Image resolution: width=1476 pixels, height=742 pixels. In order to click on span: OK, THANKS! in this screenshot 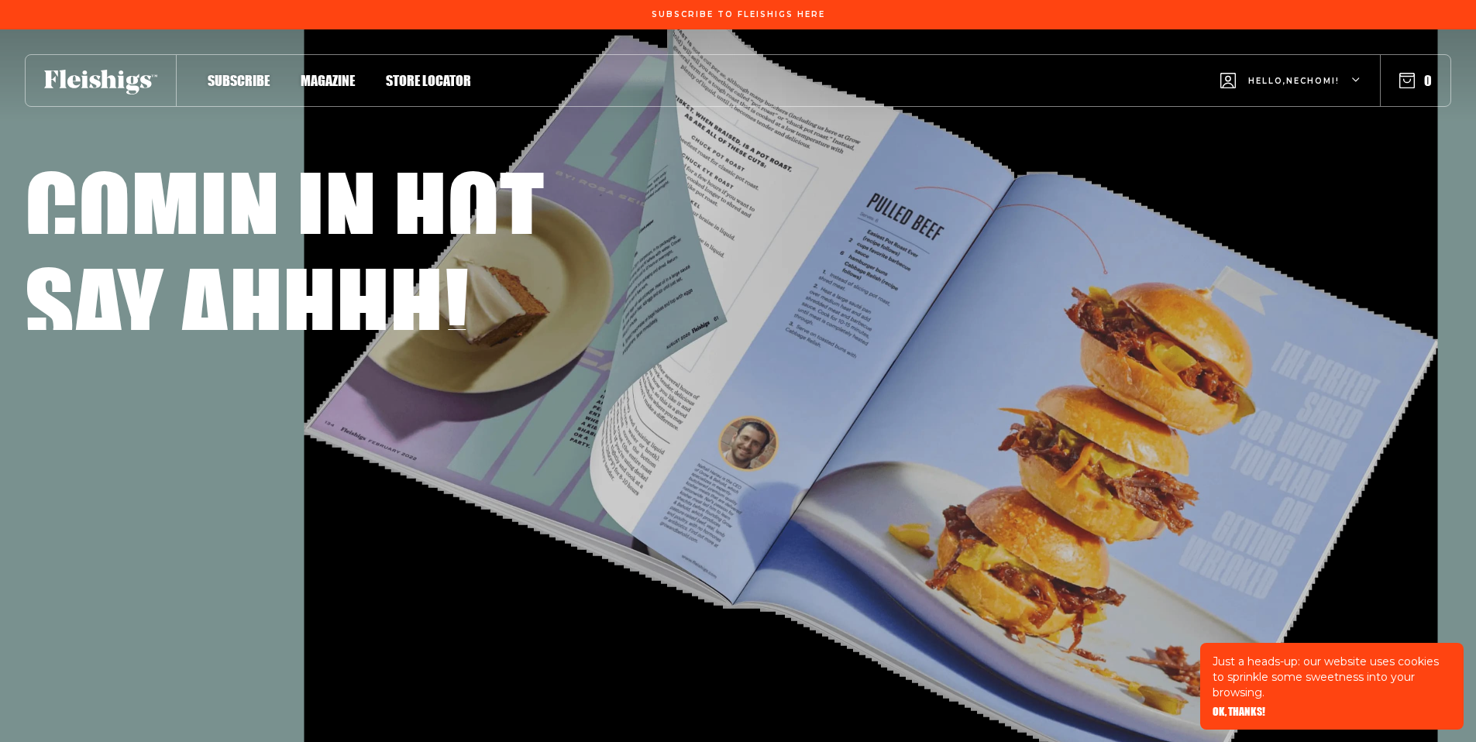, I will do `click(1239, 712)`.